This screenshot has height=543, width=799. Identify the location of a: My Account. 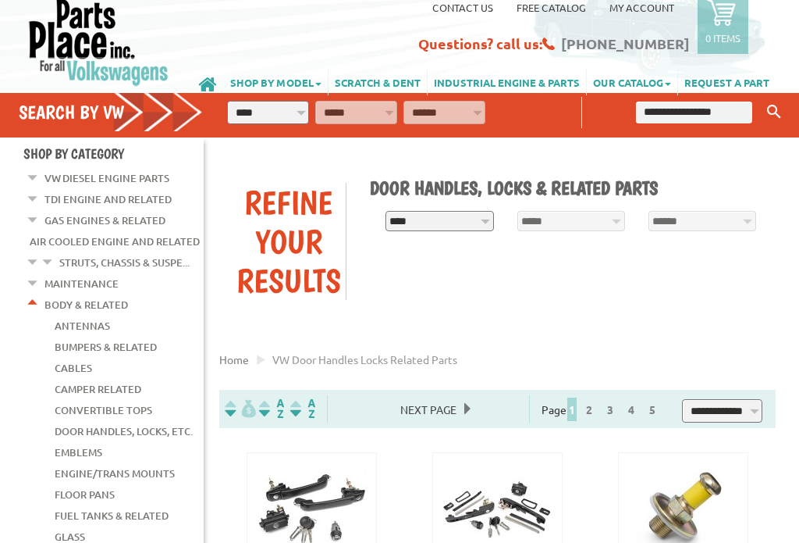
(642, 8).